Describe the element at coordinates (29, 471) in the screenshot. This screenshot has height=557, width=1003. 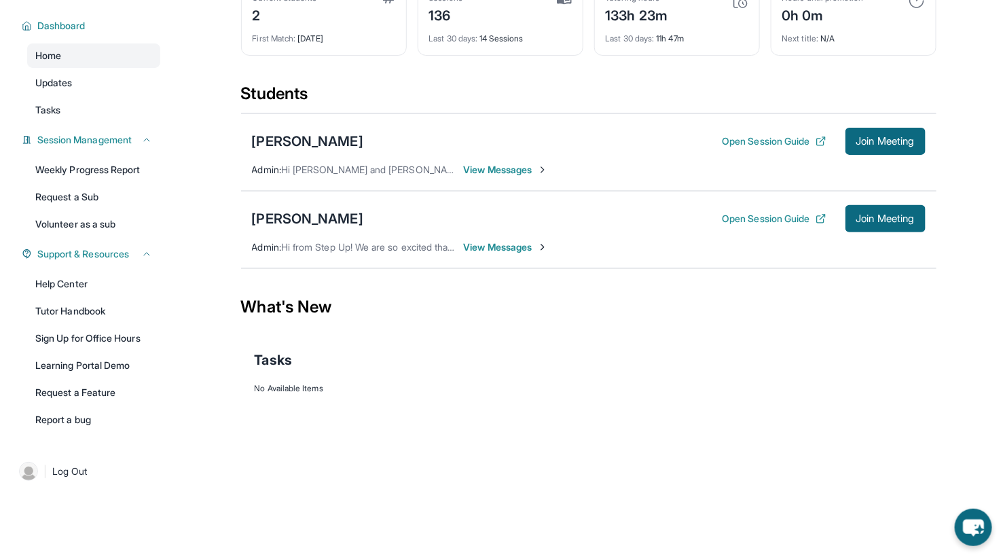
I see `img: user-img` at that location.